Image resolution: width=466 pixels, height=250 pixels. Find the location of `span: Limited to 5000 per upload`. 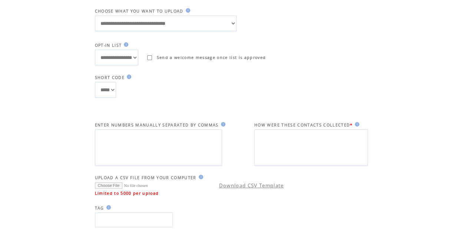

span: Limited to 5000 per upload is located at coordinates (127, 193).